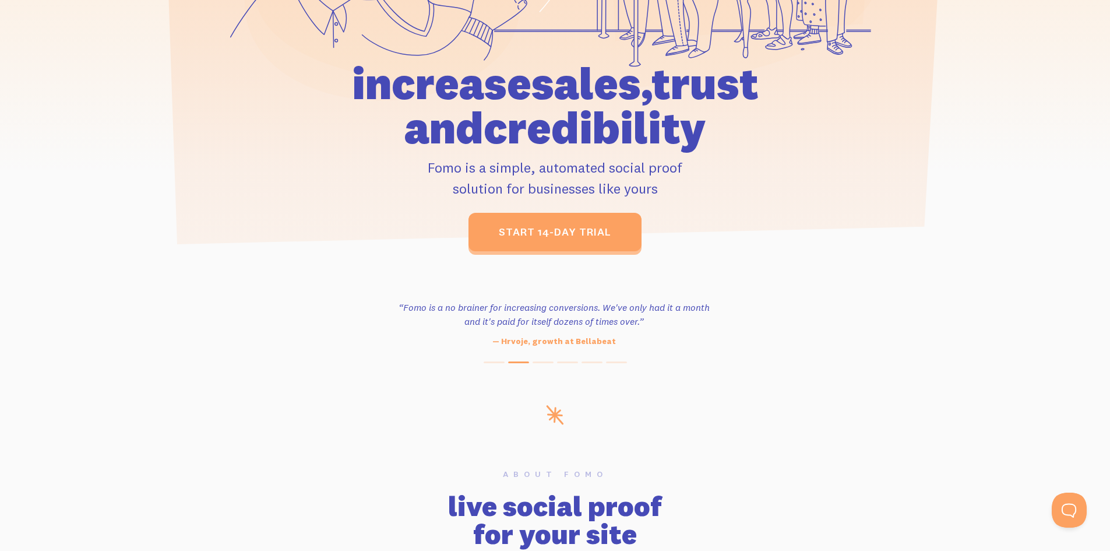 The height and width of the screenshot is (551, 1110). I want to click on h1: increase sales, trust and credibility, so click(555, 105).